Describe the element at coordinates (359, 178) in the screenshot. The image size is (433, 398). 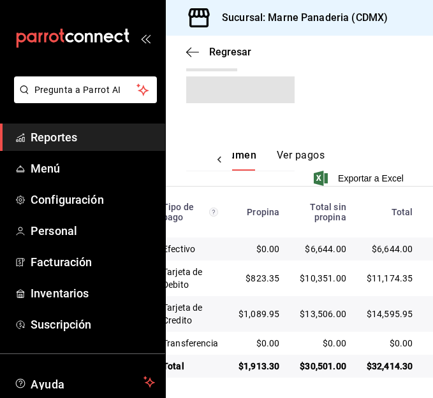
I see `button: Exportar a Excel` at that location.